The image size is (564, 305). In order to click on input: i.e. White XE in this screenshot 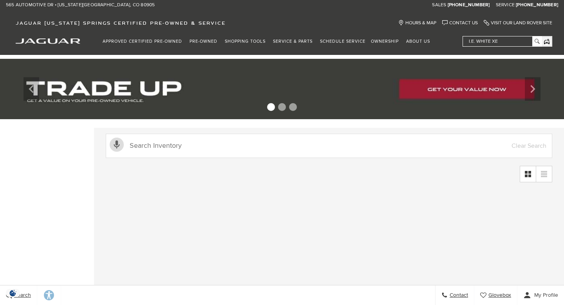, I will do `click(502, 41)`.